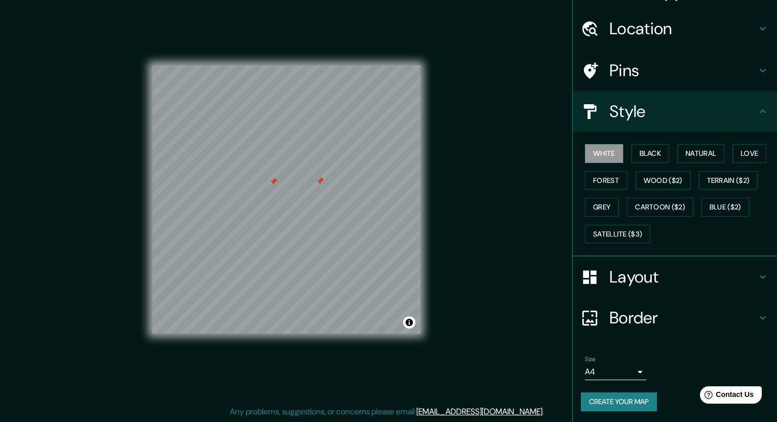 The image size is (777, 422). Describe the element at coordinates (675, 29) in the screenshot. I see `div: Location` at that location.